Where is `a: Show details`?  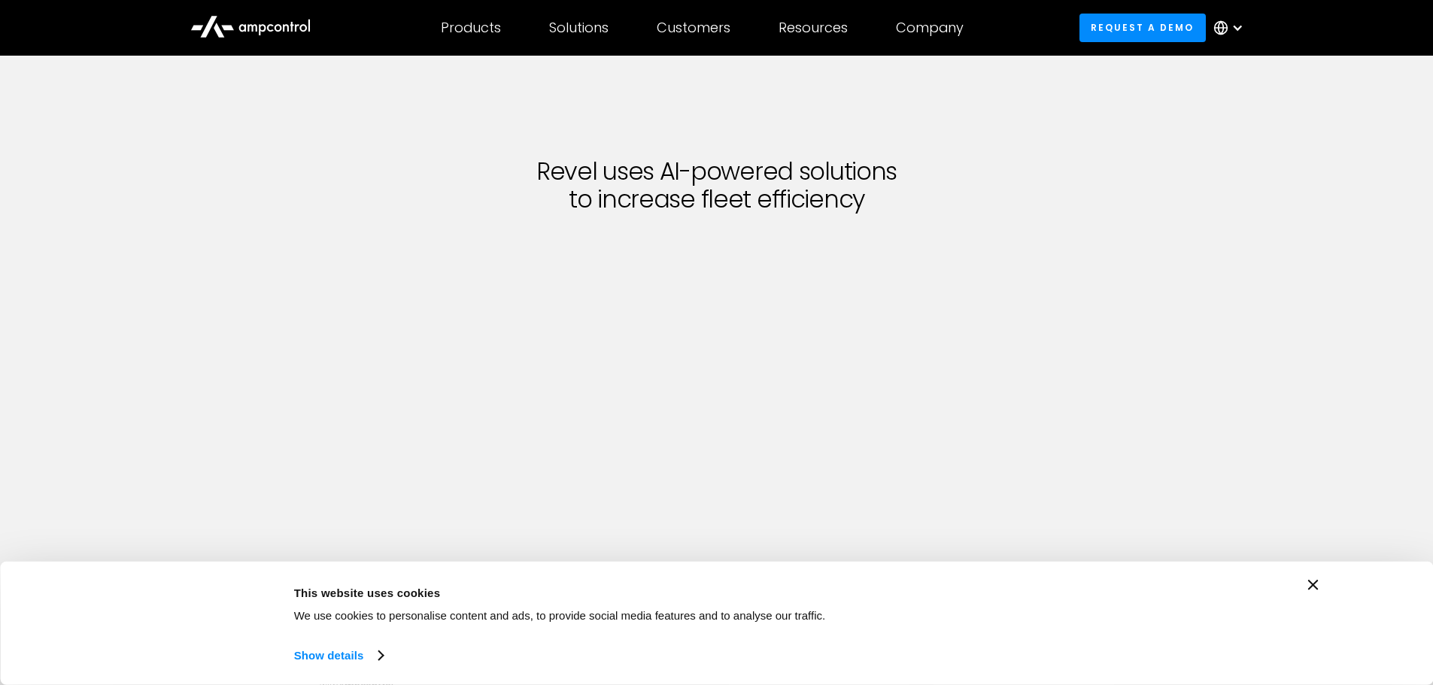 a: Show details is located at coordinates (339, 656).